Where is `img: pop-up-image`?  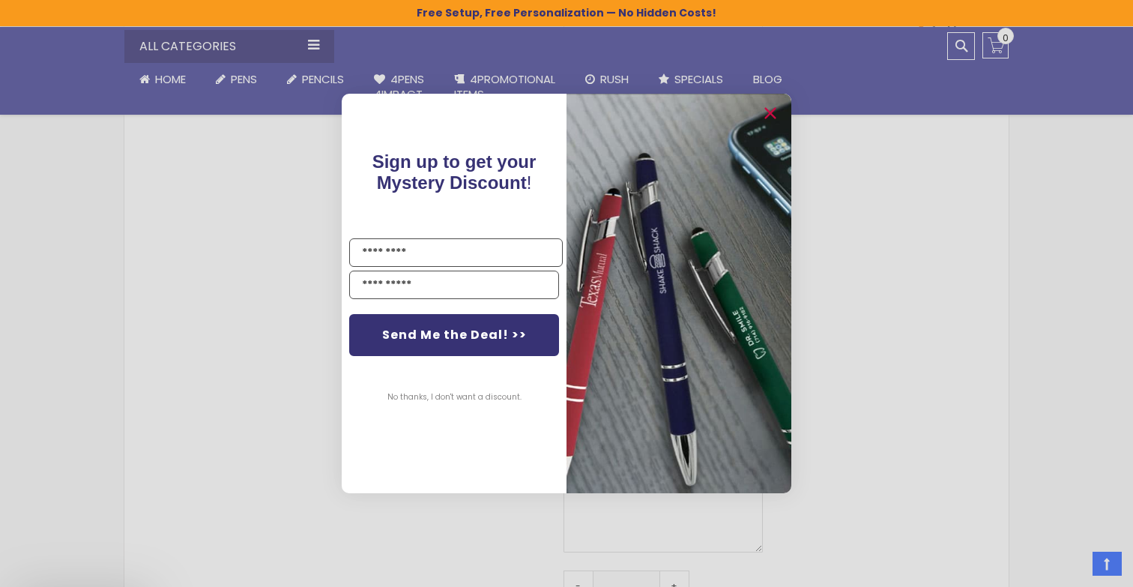 img: pop-up-image is located at coordinates (679, 293).